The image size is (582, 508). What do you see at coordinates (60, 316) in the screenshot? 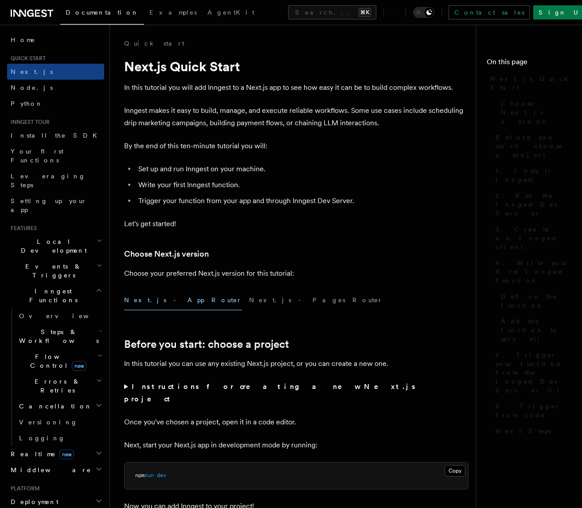
I see `a: Overview` at bounding box center [60, 316].